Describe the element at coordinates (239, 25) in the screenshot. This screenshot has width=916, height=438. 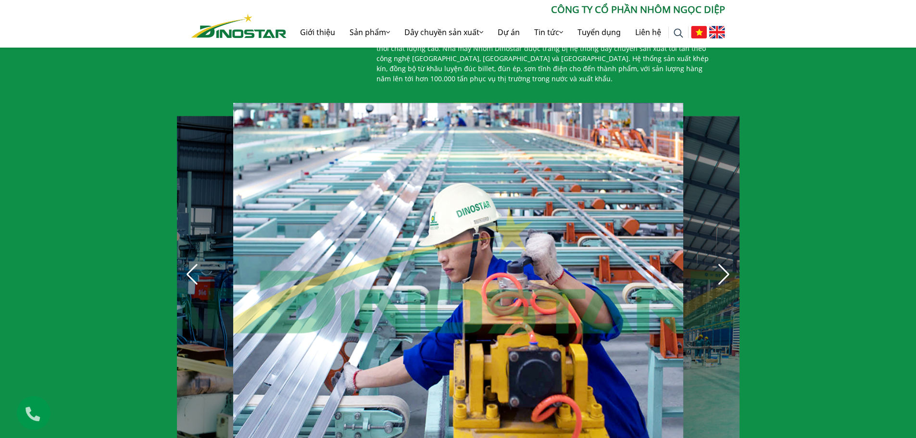
I see `a: Nhôm Dinostar` at that location.